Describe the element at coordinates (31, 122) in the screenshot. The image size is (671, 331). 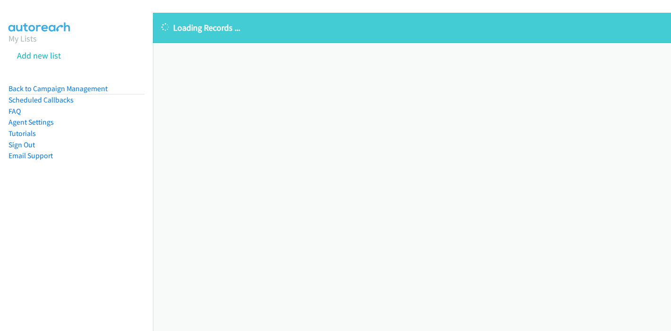
I see `a: Agent Settings` at that location.